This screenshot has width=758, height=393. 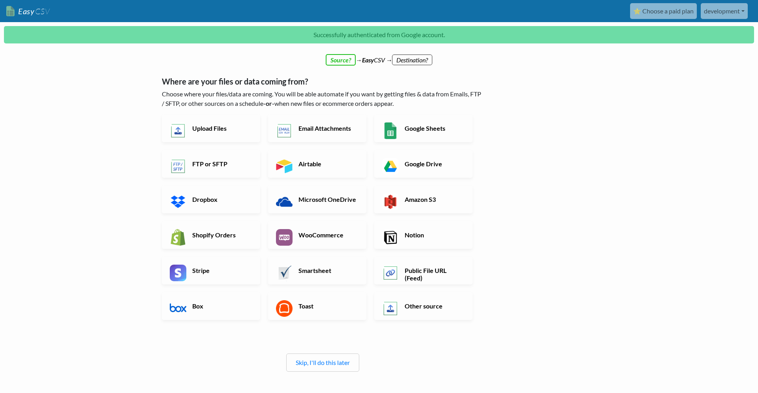 What do you see at coordinates (323, 81) in the screenshot?
I see `h5: Where are your files or data coming from?` at bounding box center [323, 81].